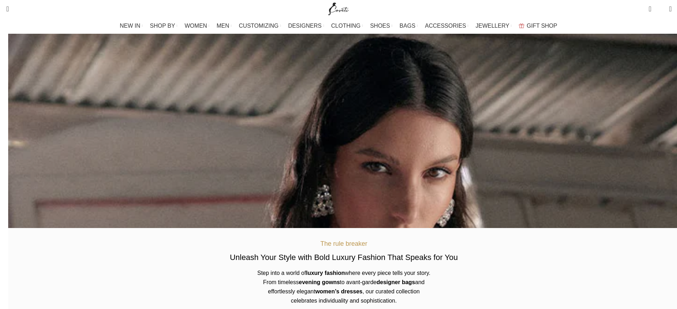 This screenshot has width=677, height=309. What do you see at coordinates (407, 26) in the screenshot?
I see `span: BAGS` at bounding box center [407, 26].